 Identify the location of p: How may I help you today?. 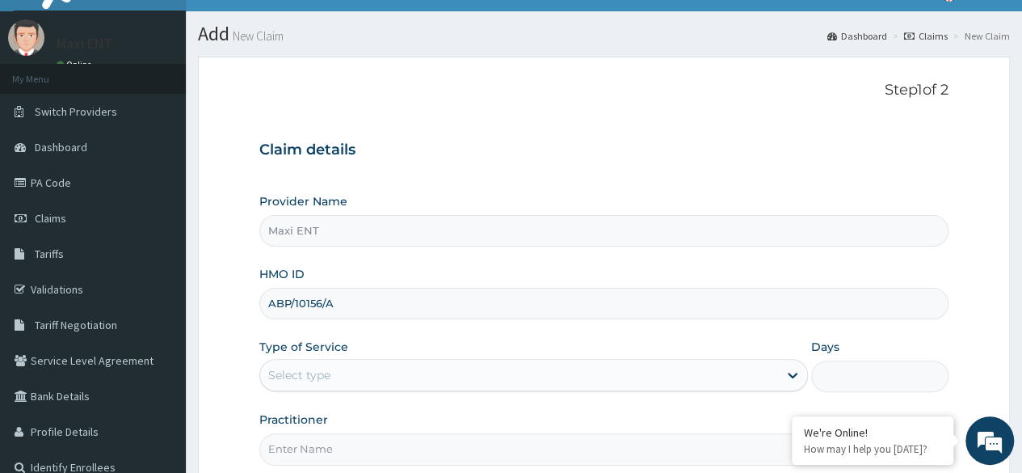
(872, 448).